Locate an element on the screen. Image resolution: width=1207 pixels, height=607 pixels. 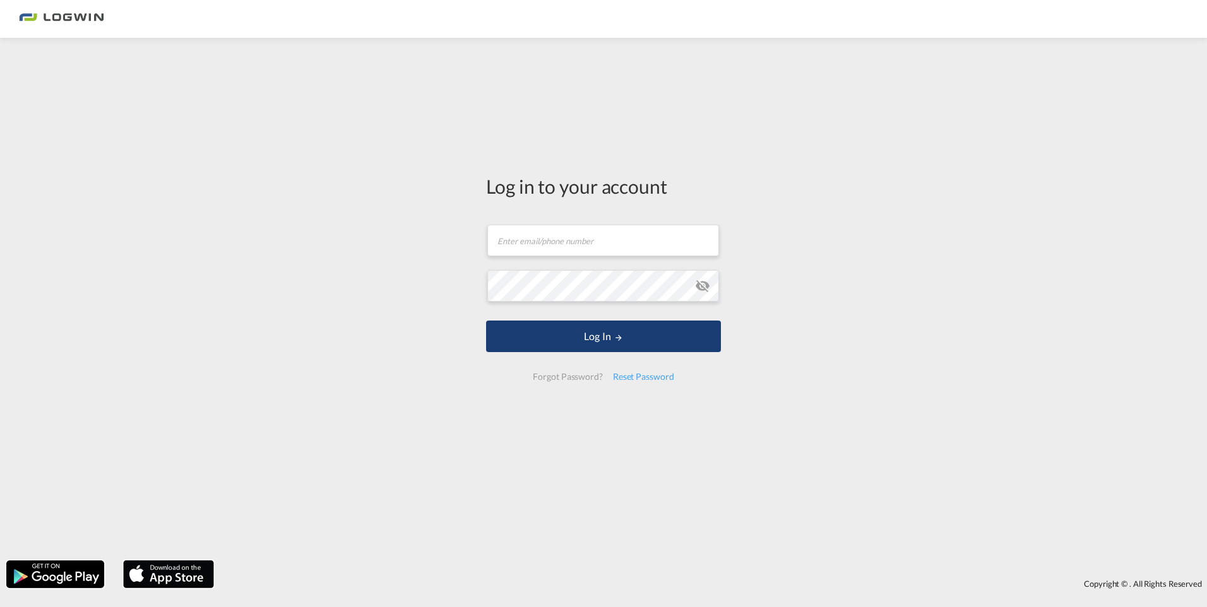
input: Enter email/phone number is located at coordinates (603, 240).